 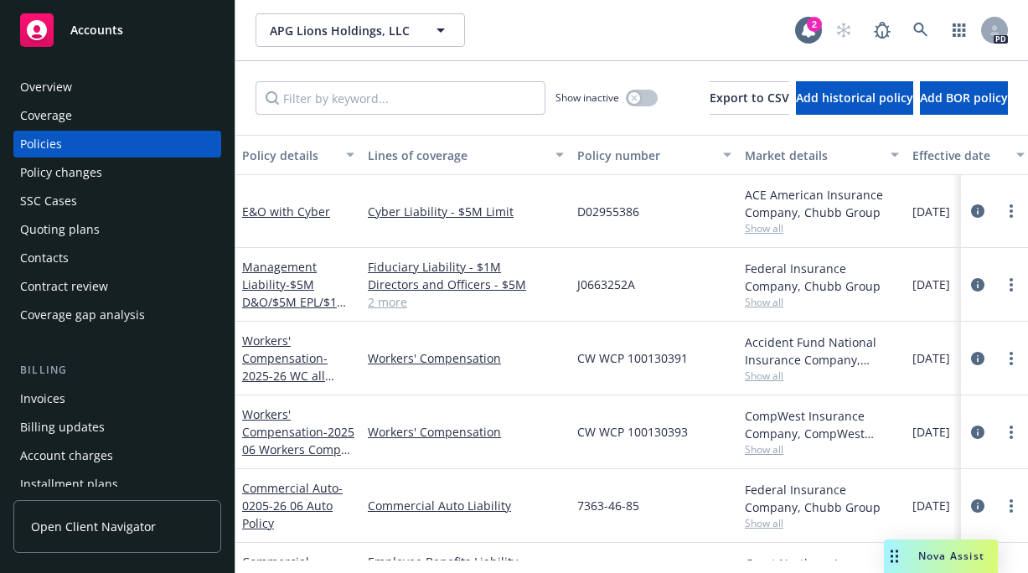 What do you see at coordinates (466, 562) in the screenshot?
I see `a: Employee Benefits Liability` at bounding box center [466, 562].